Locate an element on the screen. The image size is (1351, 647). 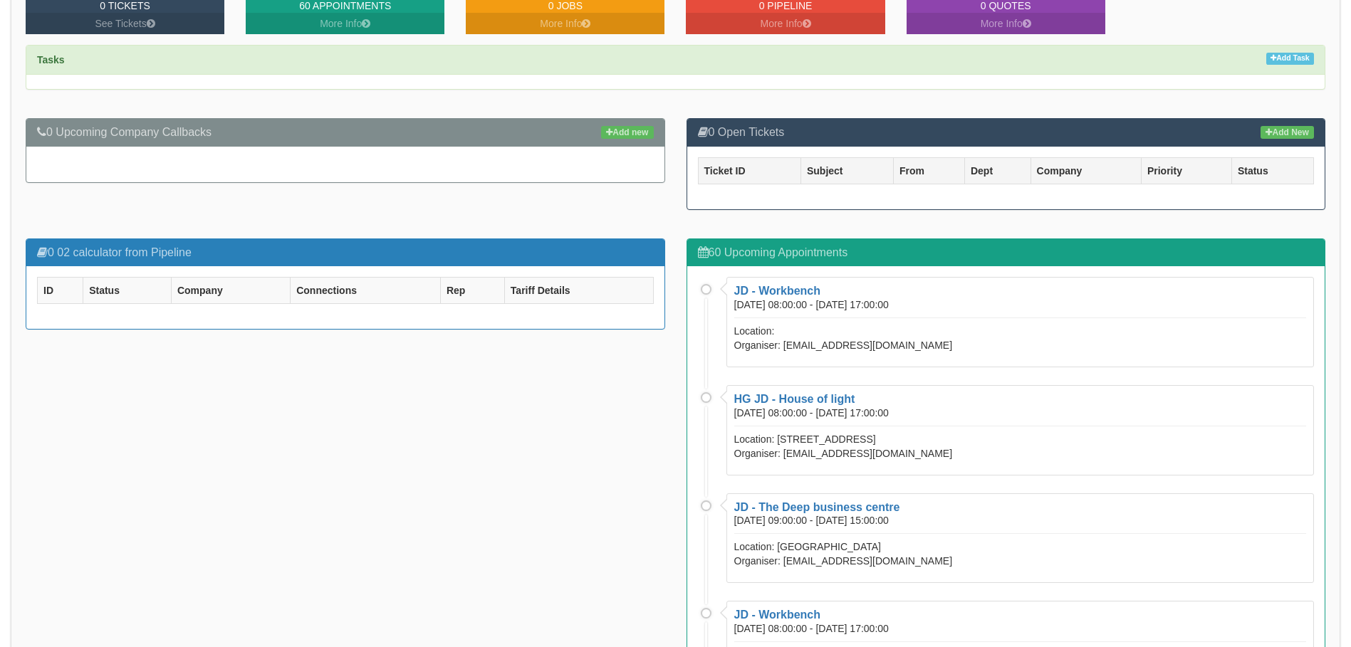
a: Add Task is located at coordinates (1290, 58).